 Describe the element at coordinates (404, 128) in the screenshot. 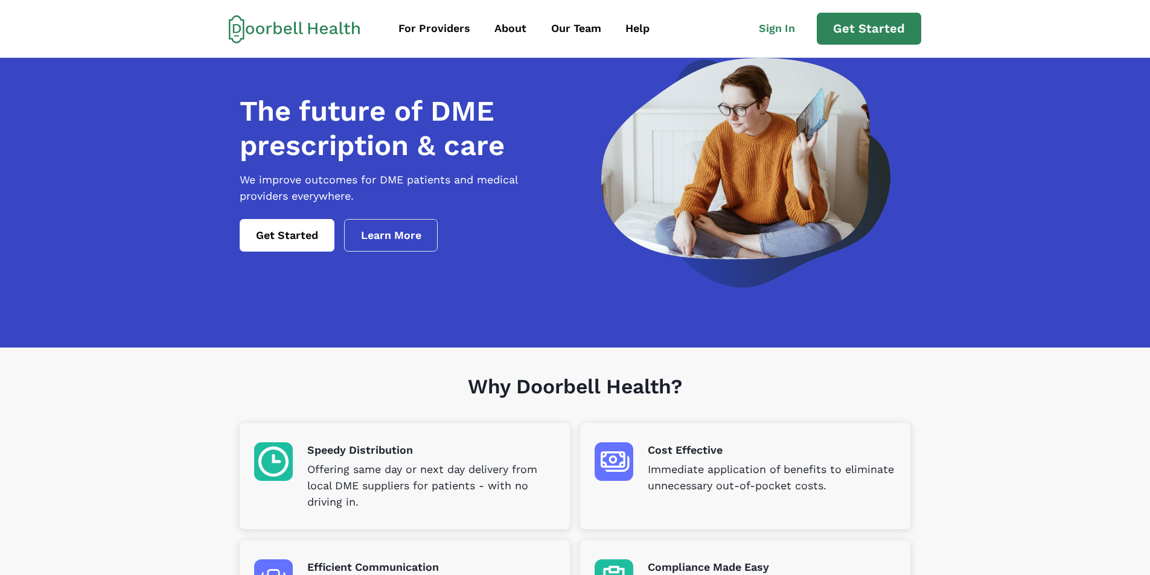

I see `h1: The future of DME prescription & care` at that location.